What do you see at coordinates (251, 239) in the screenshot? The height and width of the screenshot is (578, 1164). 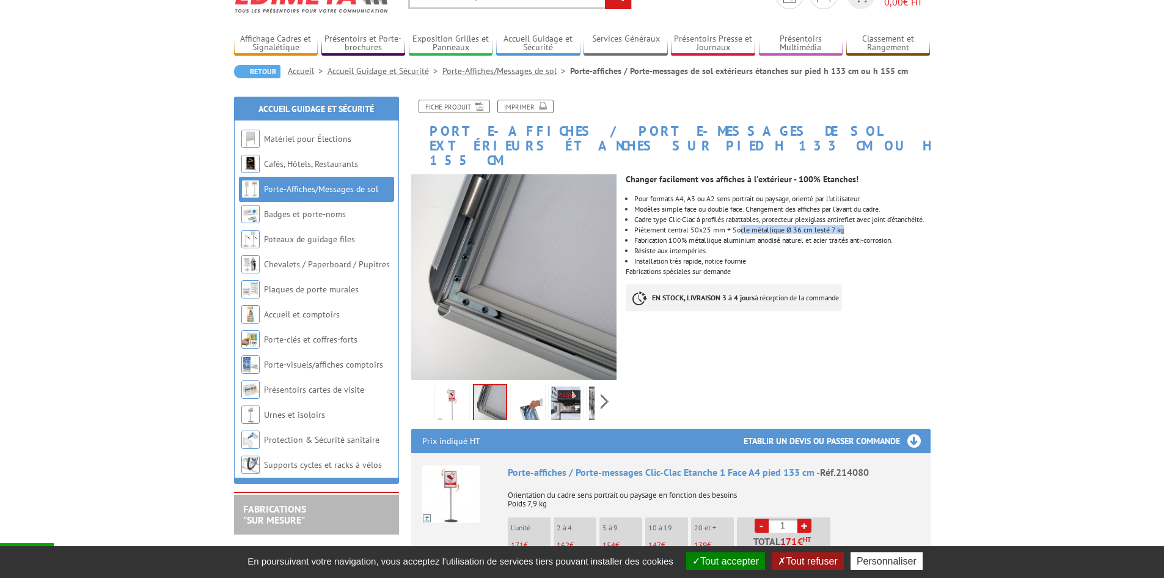 I see `img: Poteaux de guidage files` at bounding box center [251, 239].